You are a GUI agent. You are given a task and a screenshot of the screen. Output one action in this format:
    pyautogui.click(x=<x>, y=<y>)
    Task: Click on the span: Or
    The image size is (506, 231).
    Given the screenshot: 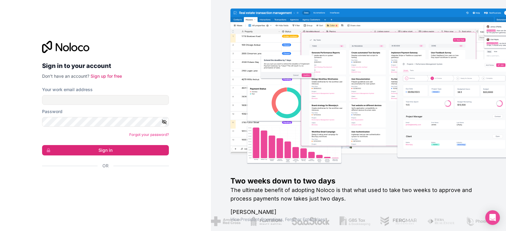 What is the action you would take?
    pyautogui.click(x=105, y=166)
    